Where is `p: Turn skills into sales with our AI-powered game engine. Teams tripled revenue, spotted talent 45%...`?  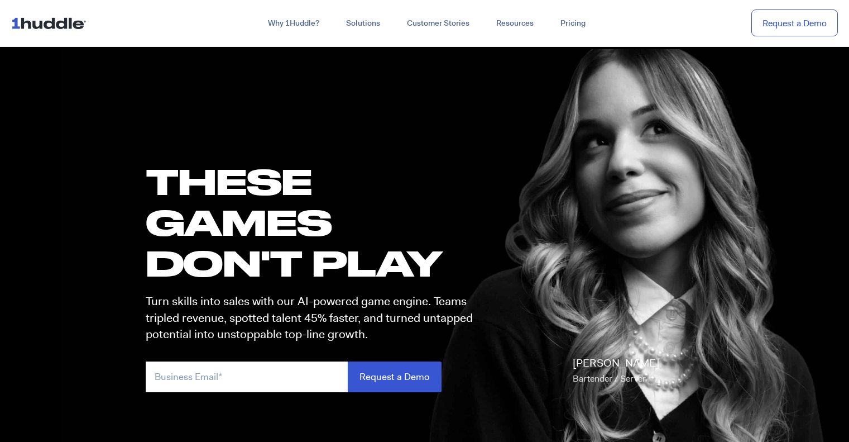 p: Turn skills into sales with our AI-powered game engine. Teams tripled revenue, spotted talent 45%... is located at coordinates (314, 318).